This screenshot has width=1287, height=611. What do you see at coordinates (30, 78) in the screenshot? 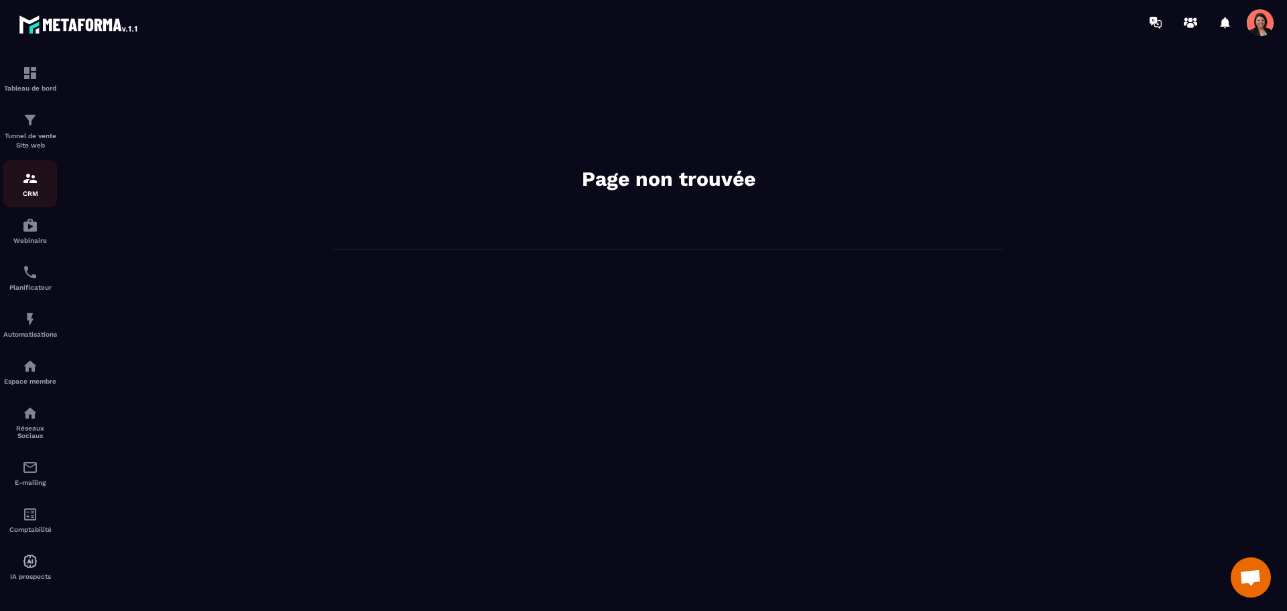
I see `a: formationformationTableau de bord` at bounding box center [30, 78].